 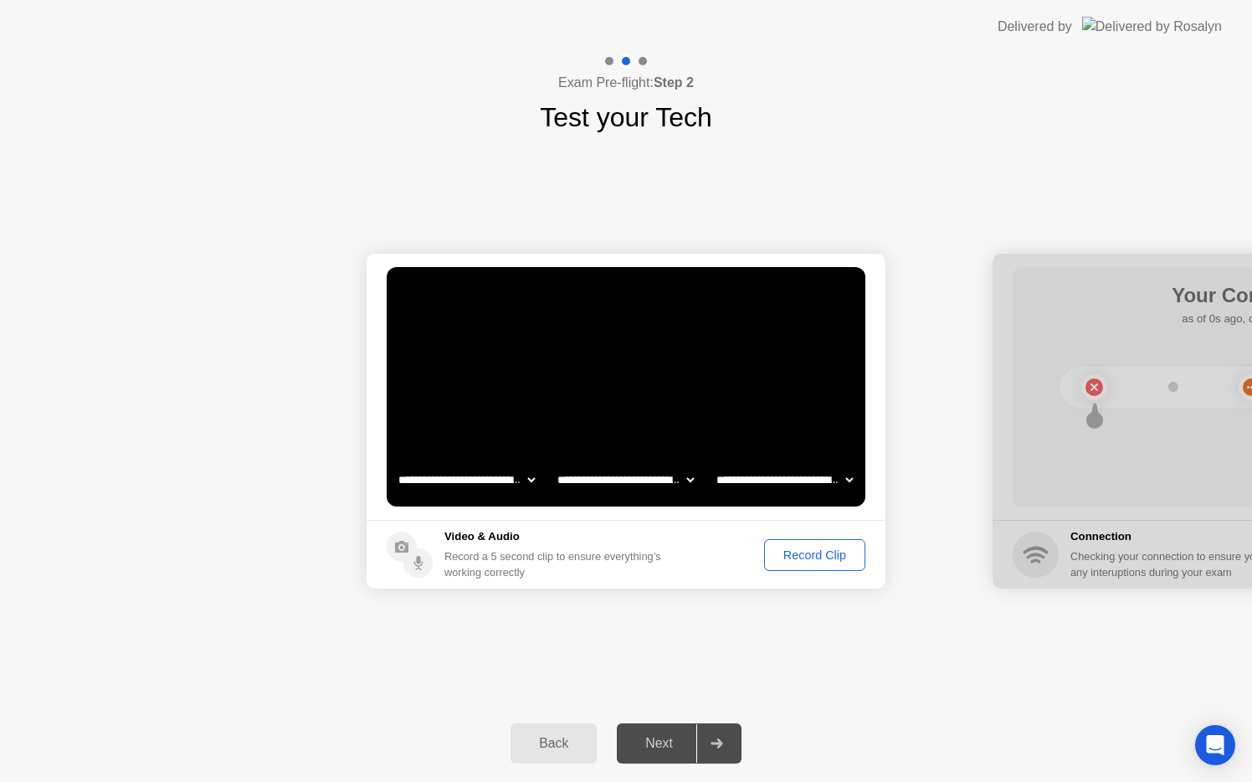 I want to click on div: Next, so click(x=659, y=743).